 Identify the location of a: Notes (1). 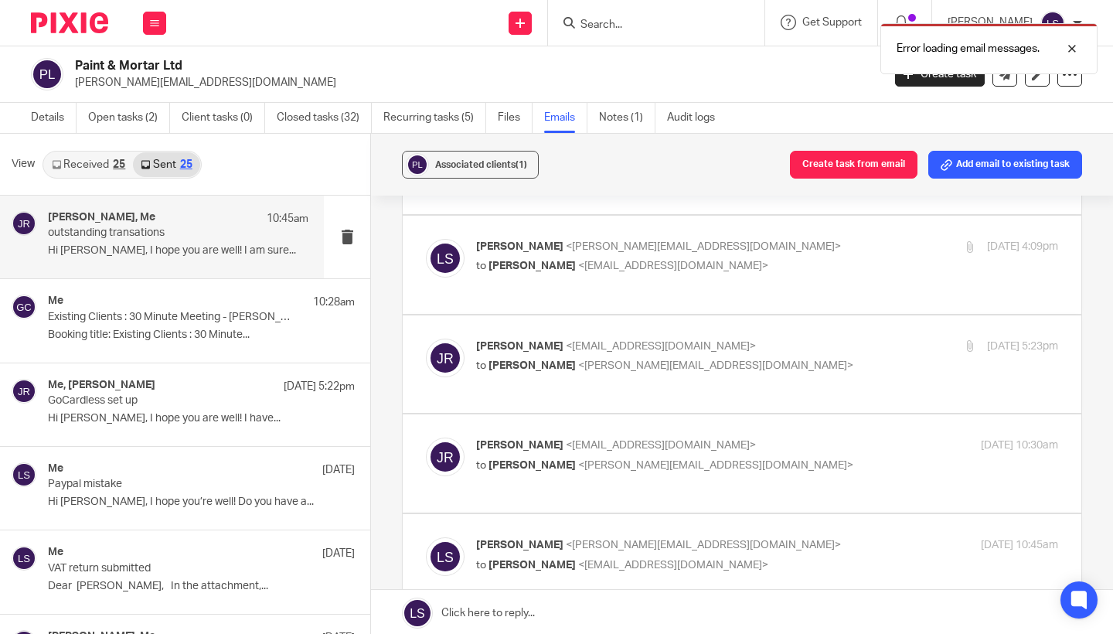
(627, 118).